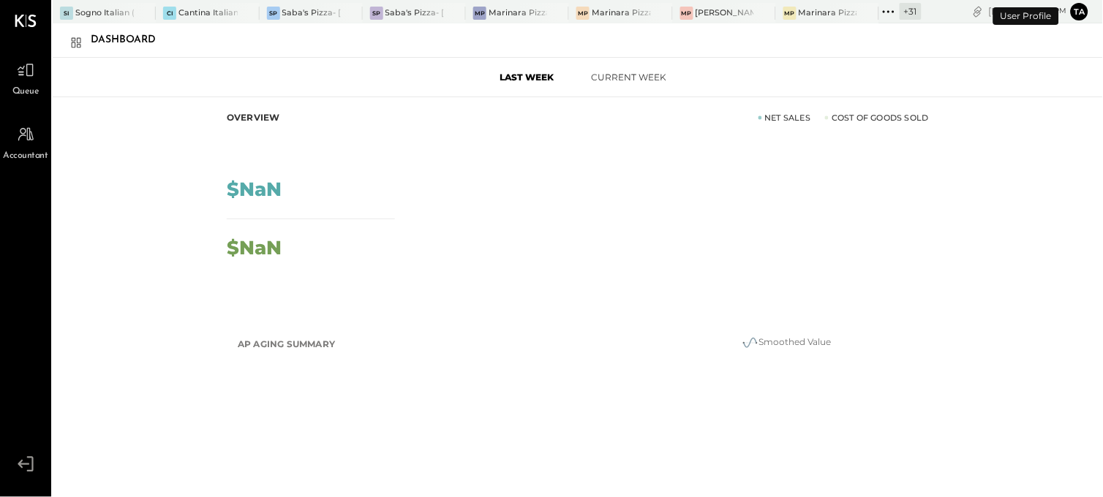 The width and height of the screenshot is (1103, 497). Describe the element at coordinates (26, 92) in the screenshot. I see `span: Queue` at that location.